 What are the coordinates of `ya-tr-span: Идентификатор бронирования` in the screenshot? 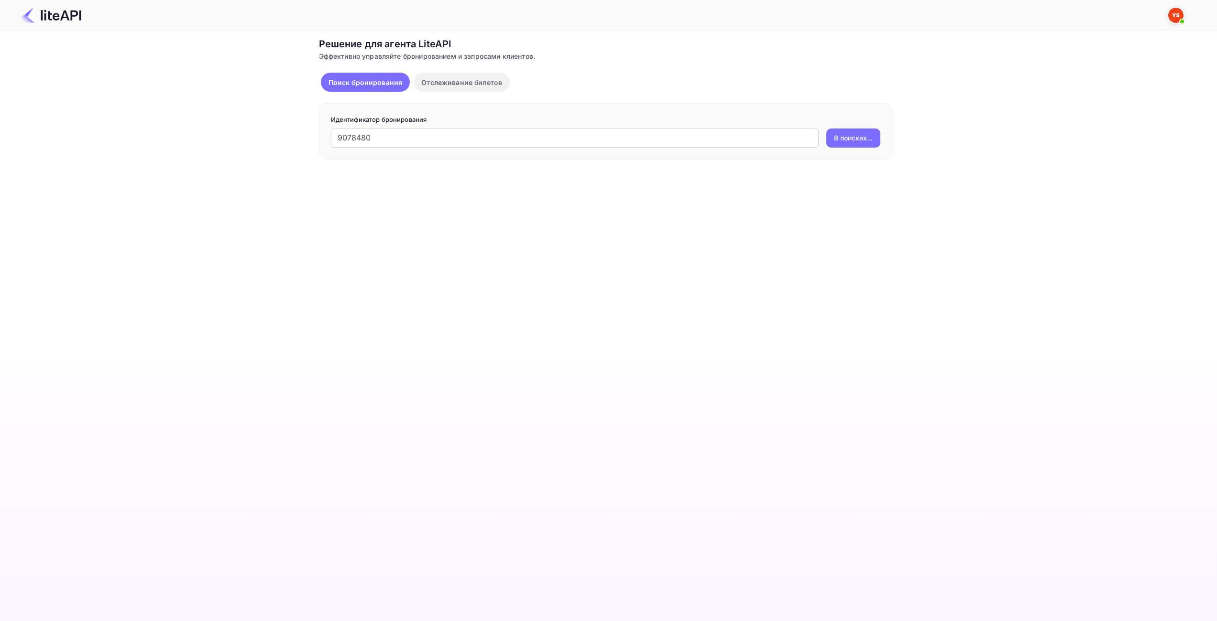 It's located at (379, 120).